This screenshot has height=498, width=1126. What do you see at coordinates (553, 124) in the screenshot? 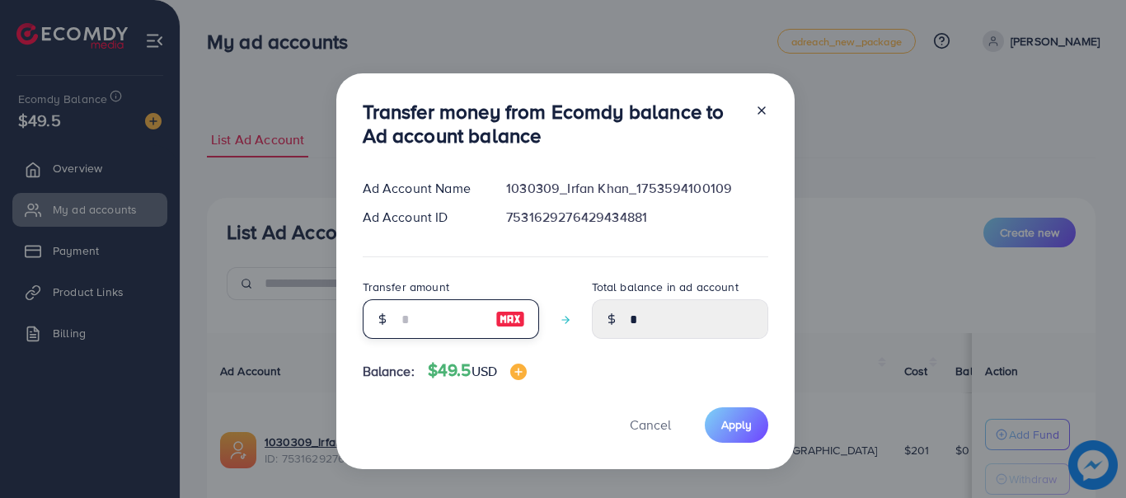
I see `h3: Transfer money from Ecomdy balance to Ad account balance` at bounding box center [553, 124].